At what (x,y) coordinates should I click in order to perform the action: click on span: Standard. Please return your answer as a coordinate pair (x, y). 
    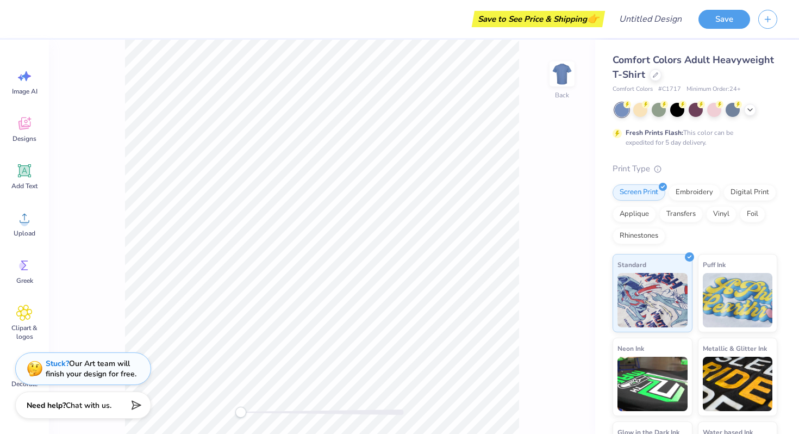
    Looking at the image, I should click on (632, 264).